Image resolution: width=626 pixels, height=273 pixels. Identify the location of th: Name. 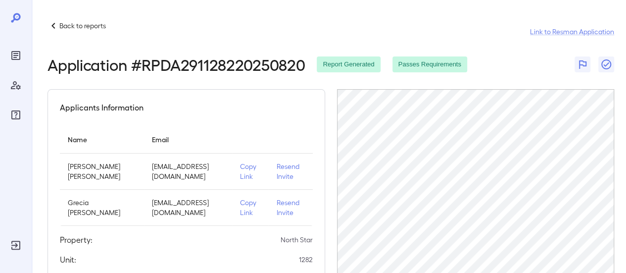
(102, 139).